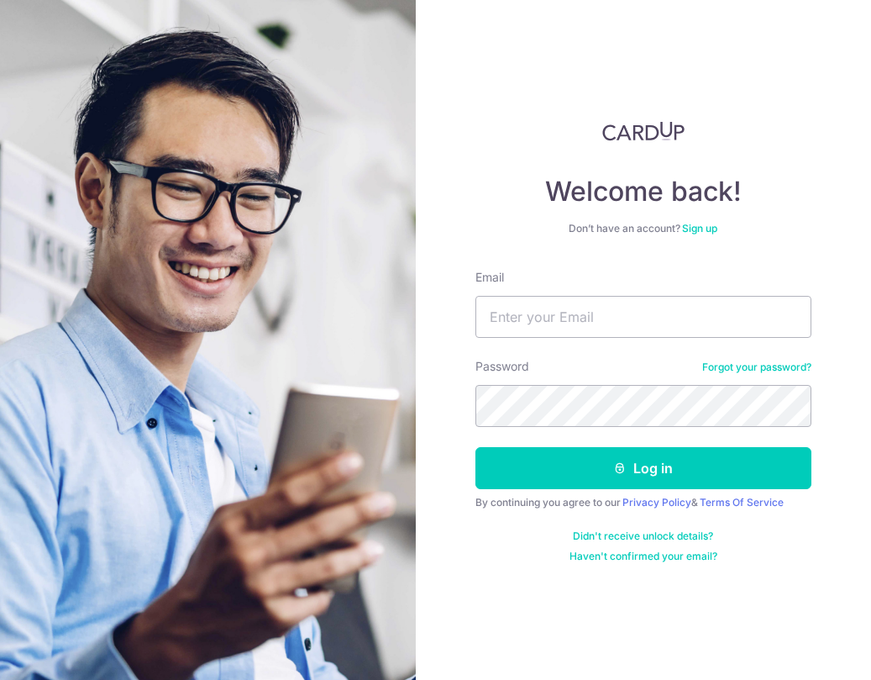 This screenshot has width=871, height=680. I want to click on img: CardUp Logo, so click(644, 131).